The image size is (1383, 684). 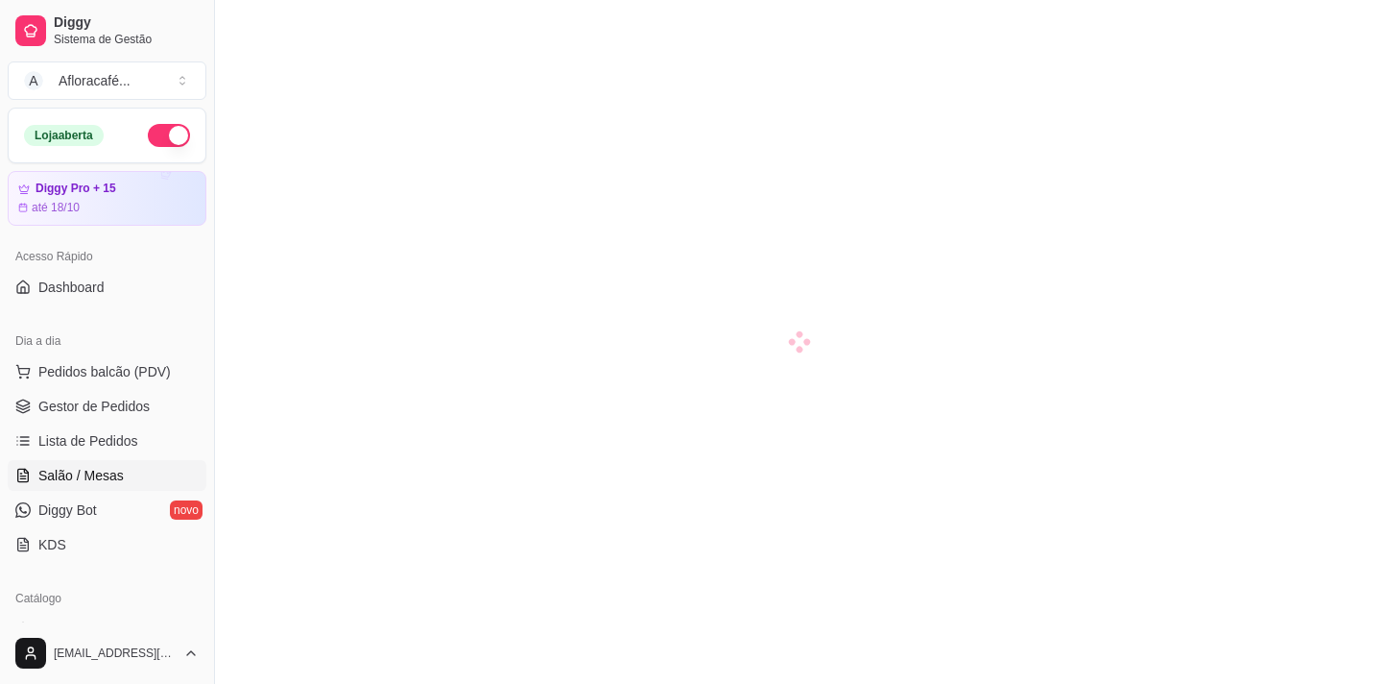 What do you see at coordinates (63, 135) in the screenshot?
I see `div: Loja aberta` at bounding box center [63, 135].